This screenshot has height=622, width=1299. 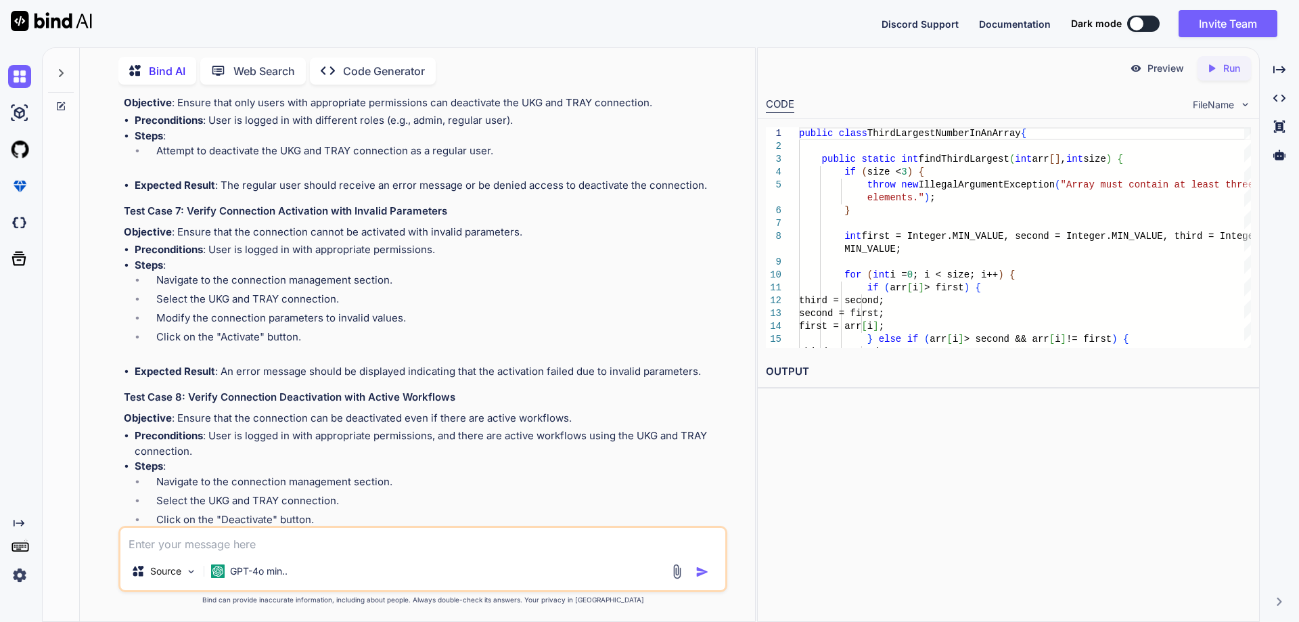 I want to click on p: Bind AI, so click(x=167, y=71).